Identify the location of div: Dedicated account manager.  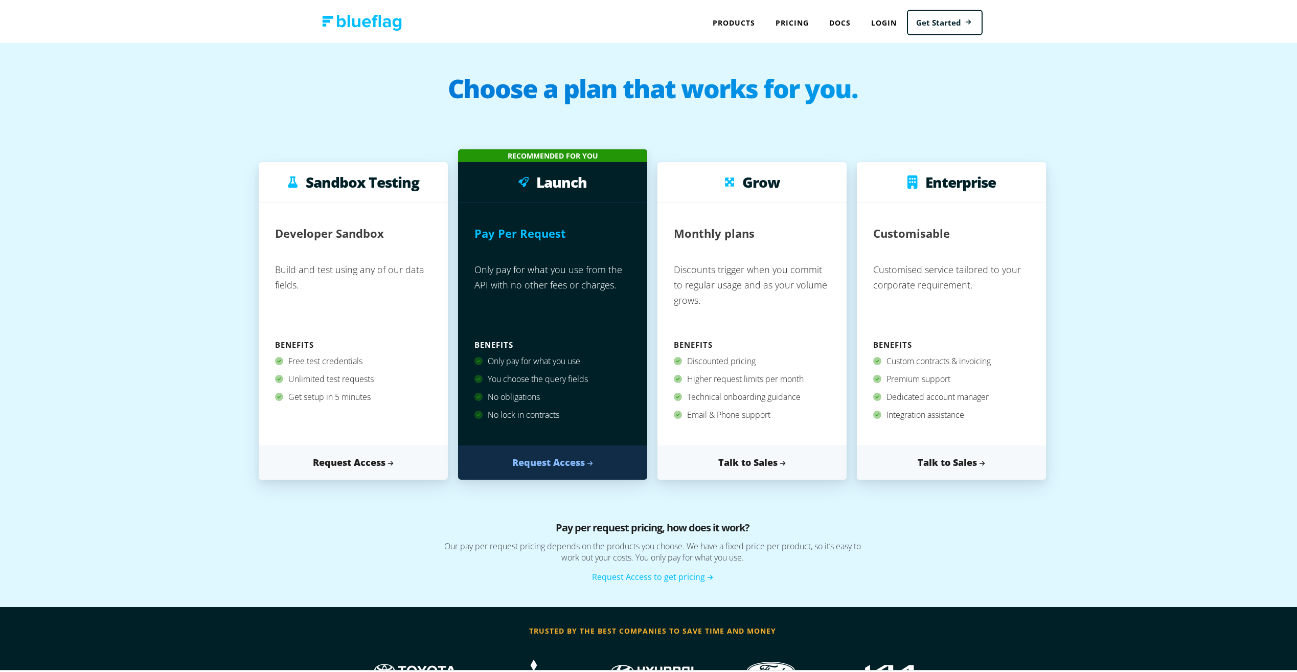
(952, 395).